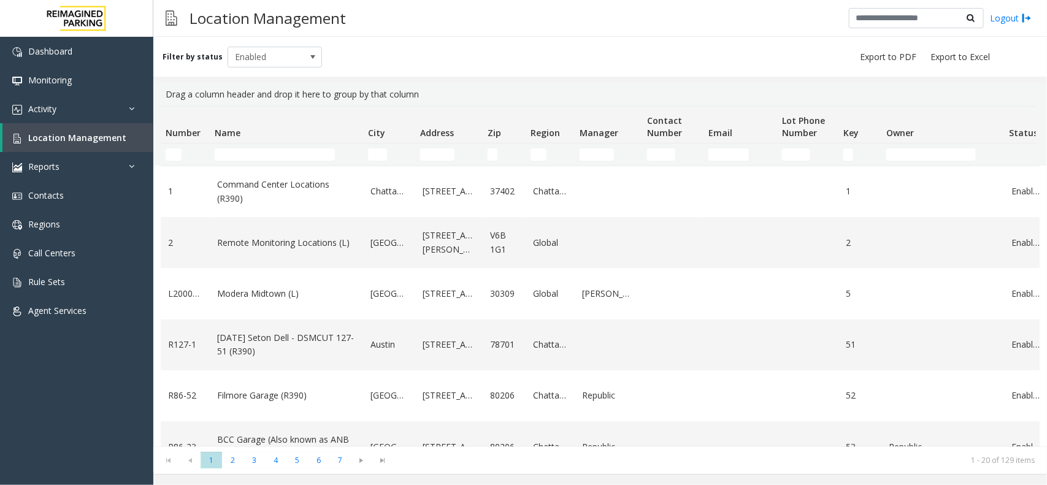  Describe the element at coordinates (600, 94) in the screenshot. I see `div: Drag a column header and drop it here to group by that column` at that location.